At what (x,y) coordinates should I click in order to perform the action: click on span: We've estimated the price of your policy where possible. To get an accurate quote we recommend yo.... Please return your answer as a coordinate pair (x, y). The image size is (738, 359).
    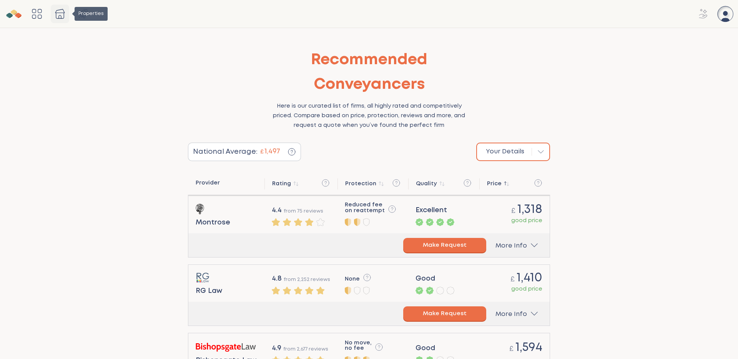
    Looking at the image, I should click on (538, 184).